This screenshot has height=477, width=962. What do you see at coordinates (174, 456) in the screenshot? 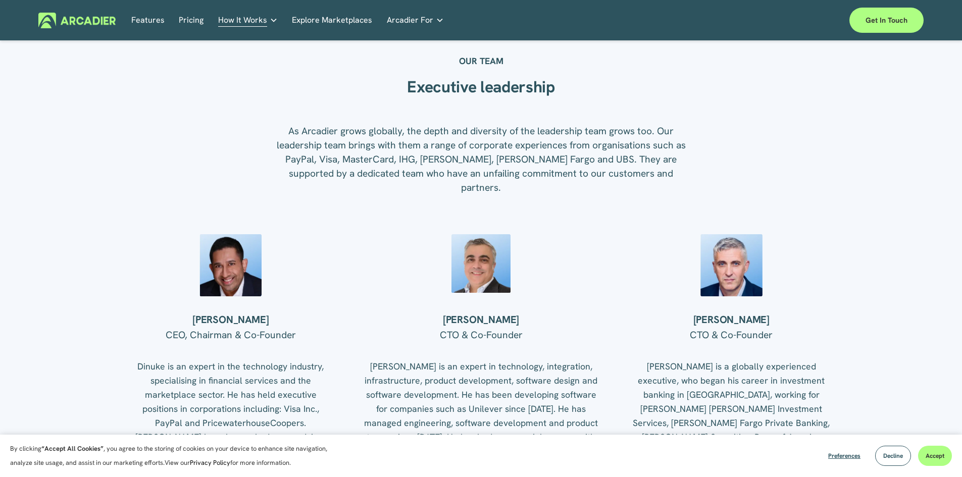
I see `p: By clicking , you agree to the storing of cookies on your device to enhance site navigation, anal...` at bounding box center [174, 456].